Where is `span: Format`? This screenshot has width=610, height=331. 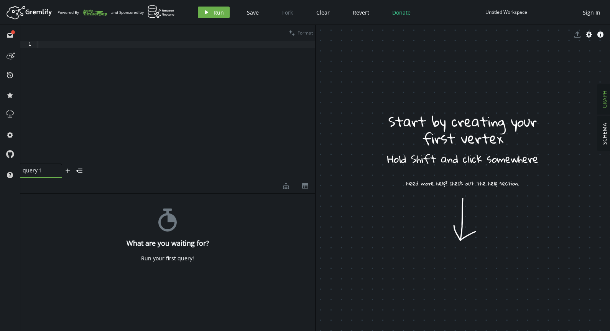
span: Format is located at coordinates (305, 33).